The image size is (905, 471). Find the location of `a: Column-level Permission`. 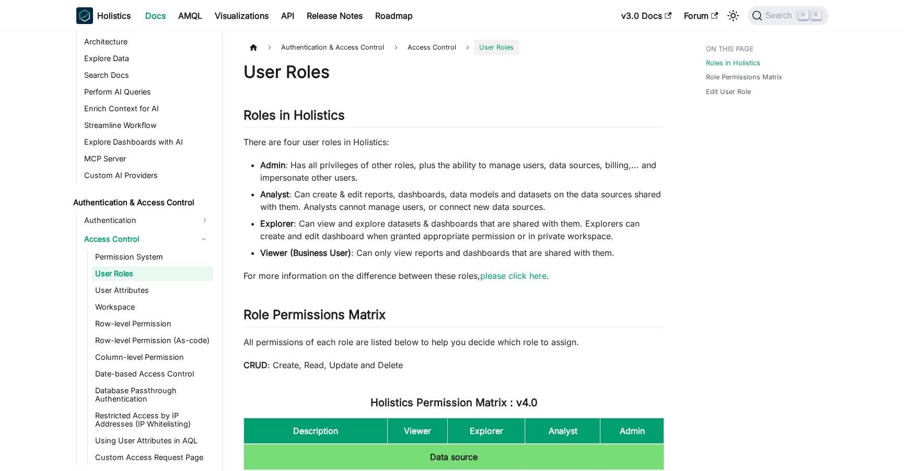

a: Column-level Permission is located at coordinates (153, 357).